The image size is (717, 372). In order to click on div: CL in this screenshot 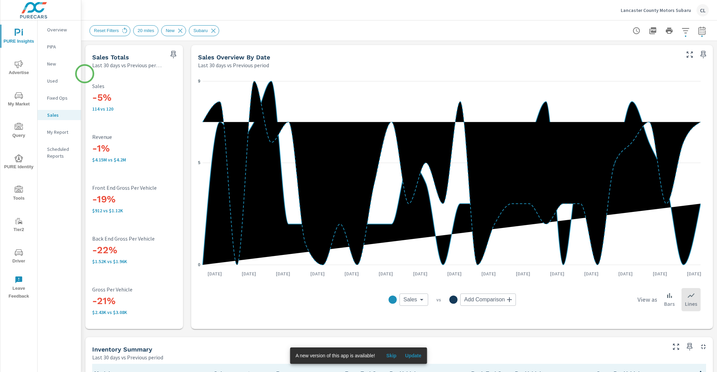, I will do `click(702, 10)`.